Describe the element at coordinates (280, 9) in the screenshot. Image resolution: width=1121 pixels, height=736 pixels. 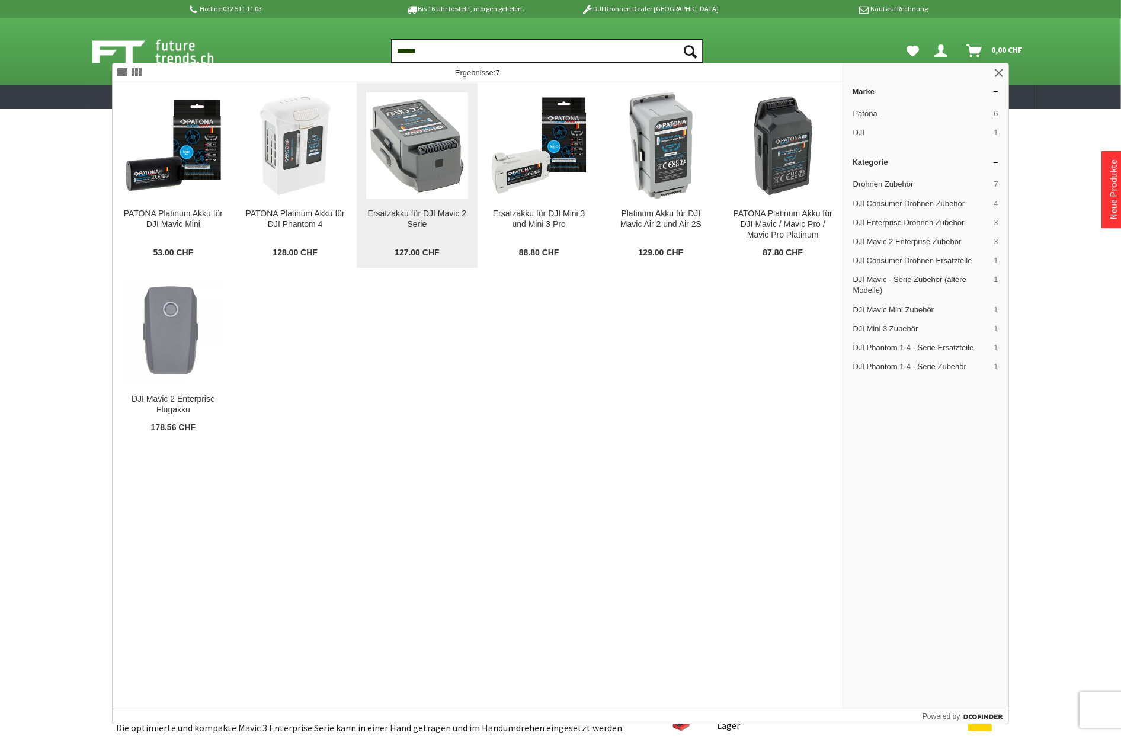
I see `p: Hotline 032 511 11 03` at that location.